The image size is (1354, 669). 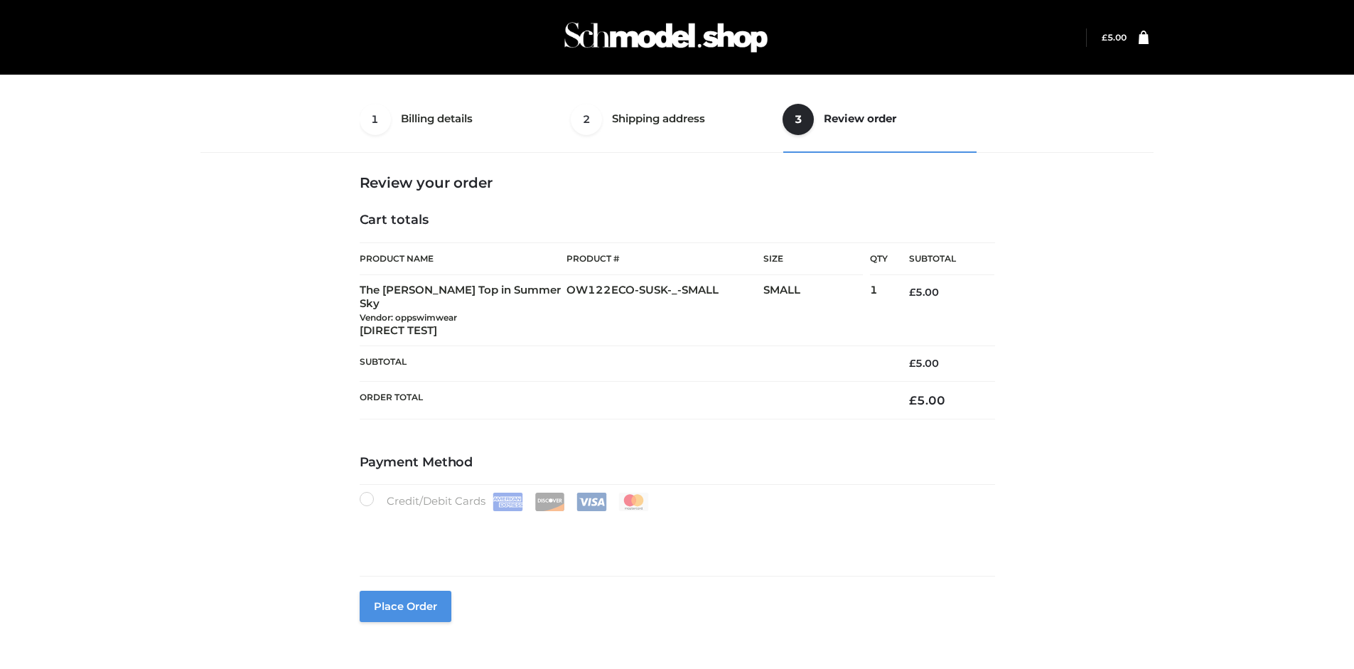 What do you see at coordinates (678, 463) in the screenshot?
I see `h4: Payment Method` at bounding box center [678, 463].